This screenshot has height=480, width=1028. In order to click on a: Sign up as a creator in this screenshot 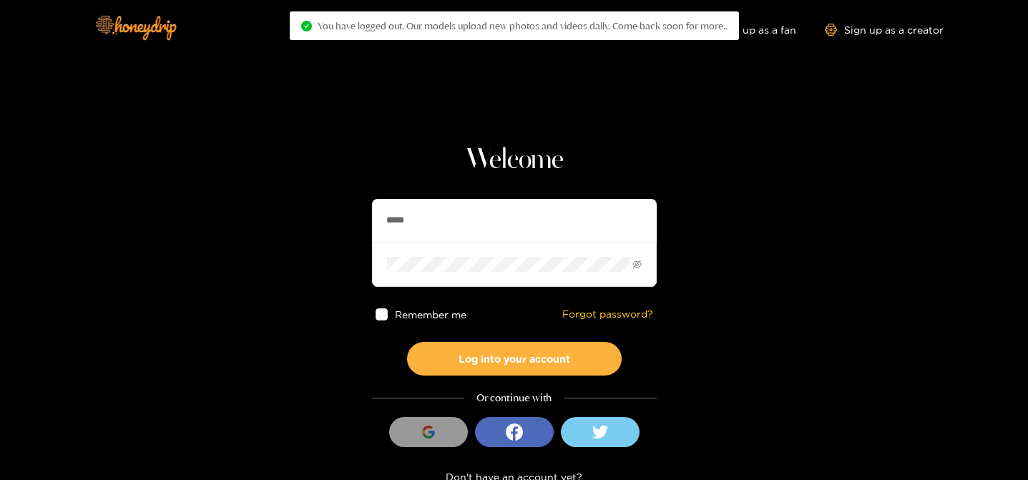, I will do `click(884, 29)`.